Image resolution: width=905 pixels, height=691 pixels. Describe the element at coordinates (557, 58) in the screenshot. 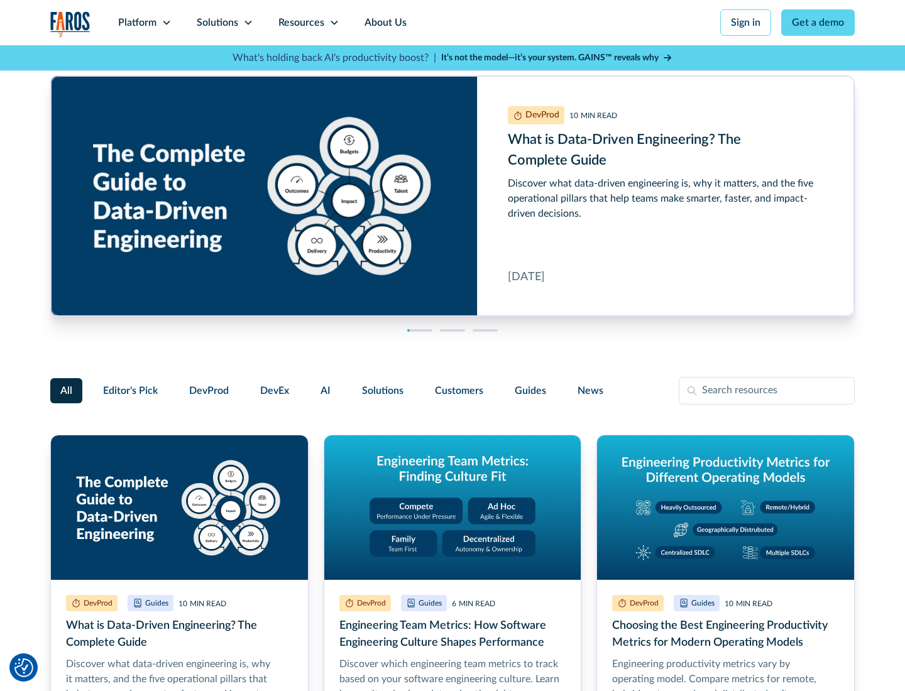

I see `a: It’s not the model—it’s your system. GAINS™ reveals why` at that location.